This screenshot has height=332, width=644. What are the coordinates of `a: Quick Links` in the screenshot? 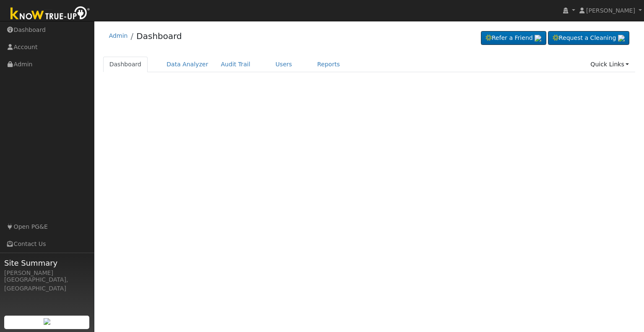 It's located at (610, 64).